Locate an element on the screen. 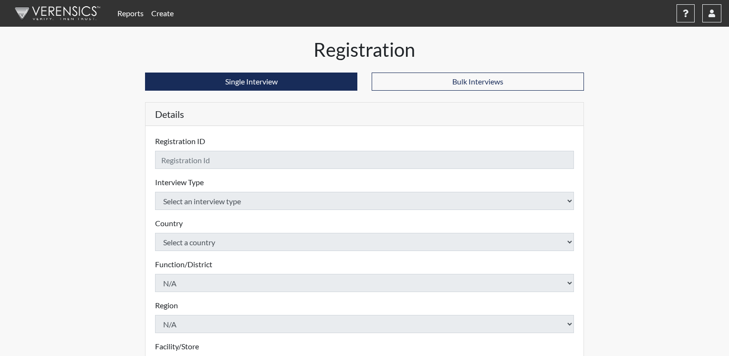 The image size is (729, 356). label: Country is located at coordinates (169, 223).